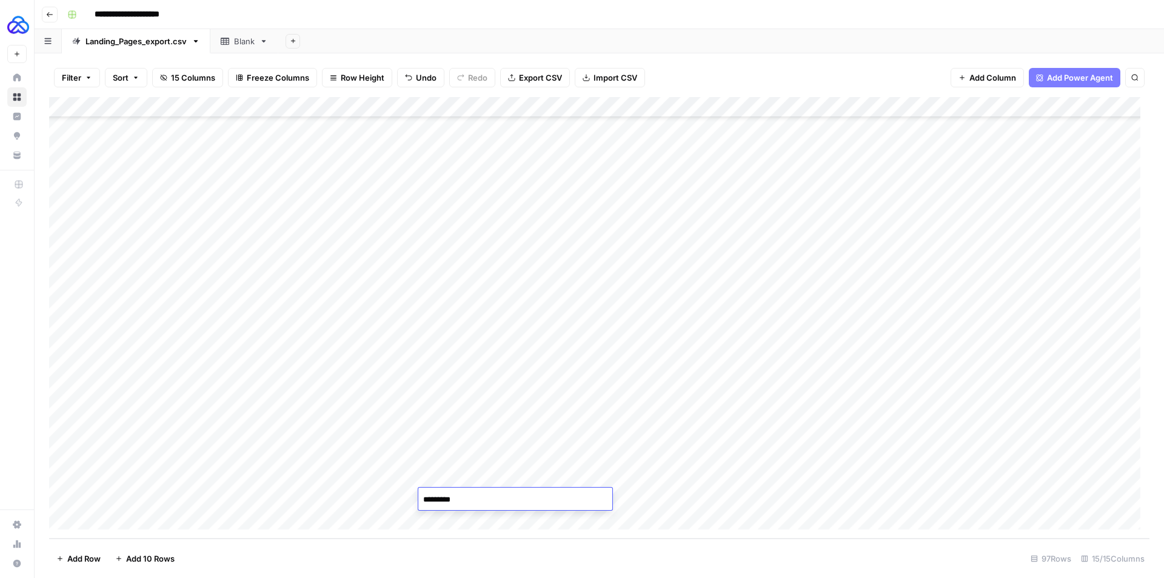 Image resolution: width=1164 pixels, height=578 pixels. I want to click on span: Row Height, so click(363, 78).